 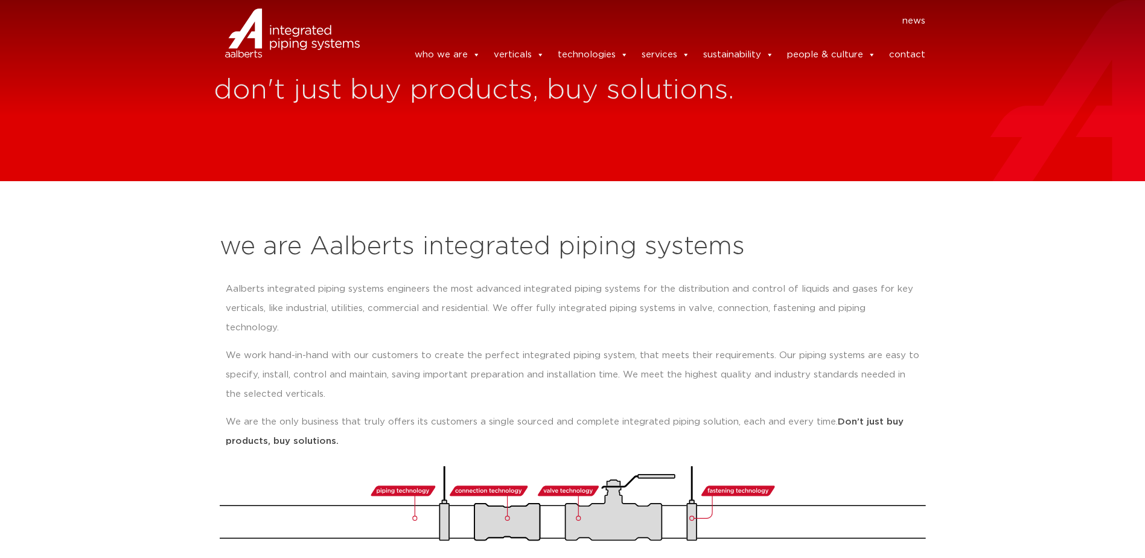 I want to click on a: verticals, so click(x=519, y=55).